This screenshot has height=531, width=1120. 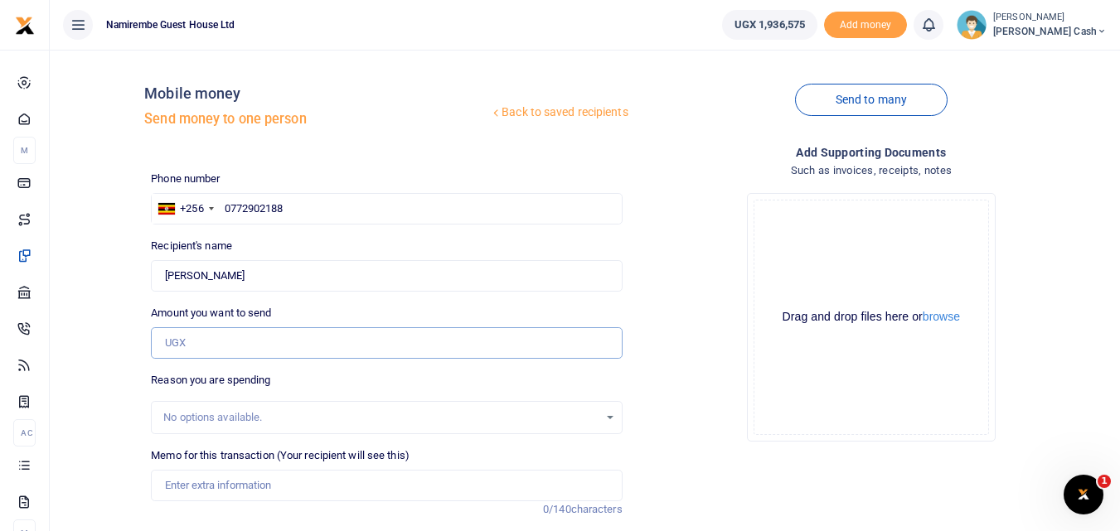 I want to click on input: UGX, so click(x=386, y=343).